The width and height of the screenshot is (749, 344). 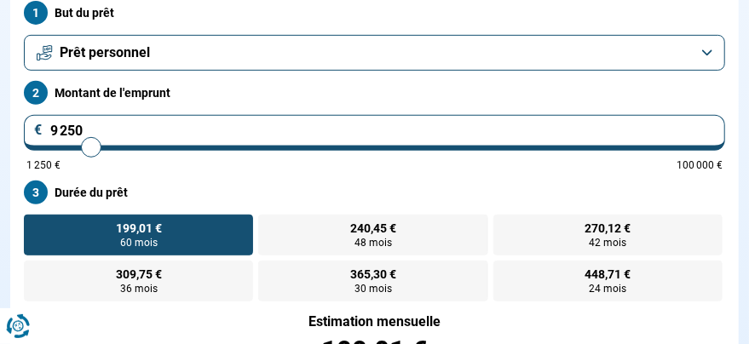 What do you see at coordinates (43, 165) in the screenshot?
I see `span: 1 250 €` at bounding box center [43, 165].